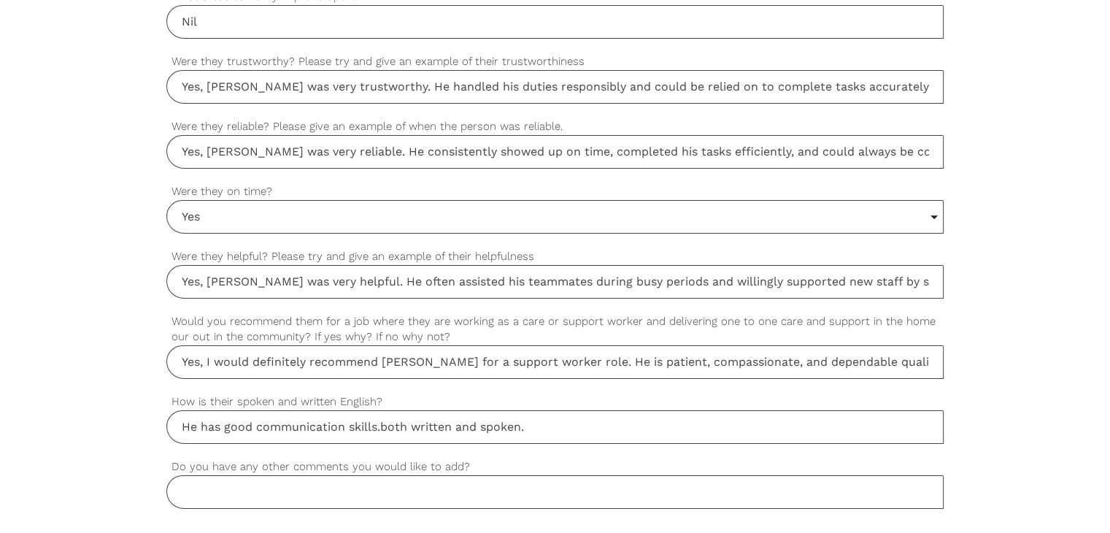  I want to click on label: Were they helpful? Please try and give an example of their helpfulness, so click(555, 256).